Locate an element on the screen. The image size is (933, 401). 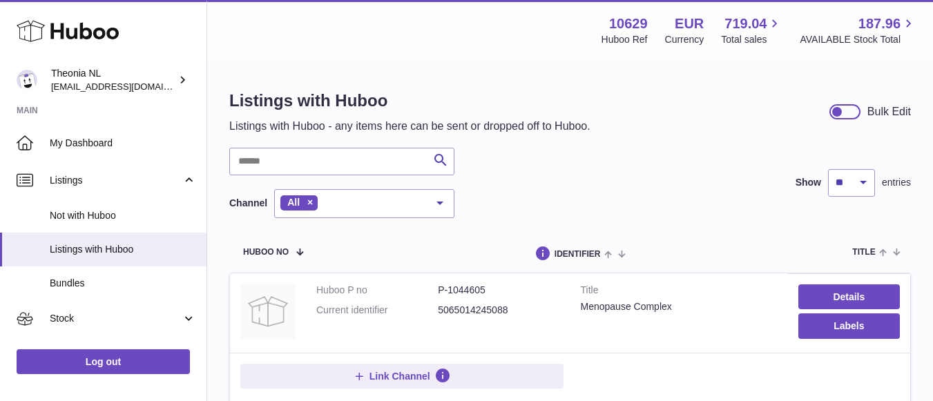
span: Link Channel is located at coordinates (400, 377).